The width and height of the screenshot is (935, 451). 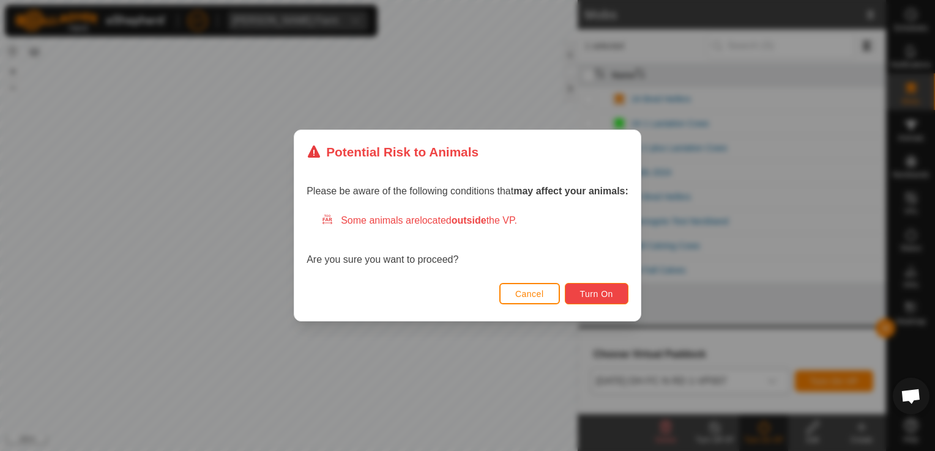 I want to click on div: Some animals are, so click(x=475, y=221).